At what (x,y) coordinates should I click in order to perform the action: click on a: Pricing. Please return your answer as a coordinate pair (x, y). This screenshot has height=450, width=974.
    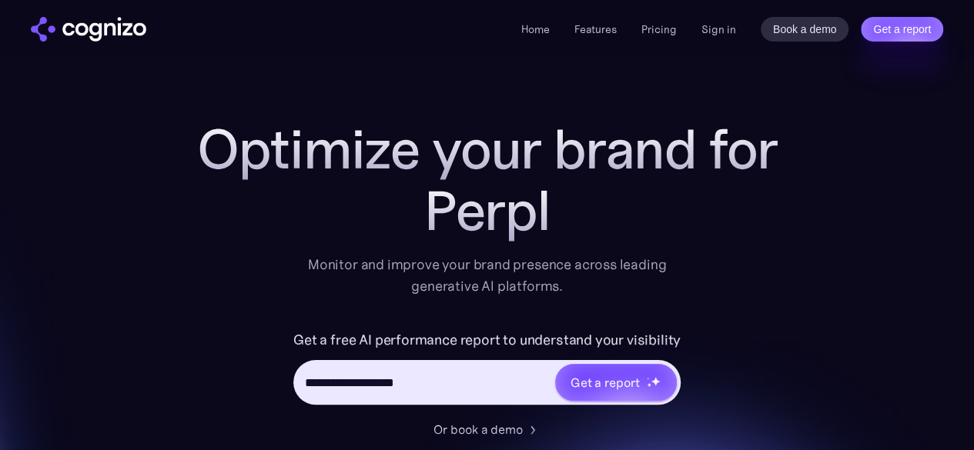
    Looking at the image, I should click on (659, 29).